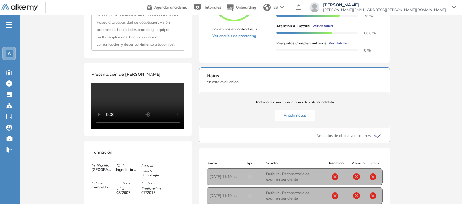 This screenshot has height=204, width=462. Describe the element at coordinates (246, 7) in the screenshot. I see `span: Onboarding` at that location.